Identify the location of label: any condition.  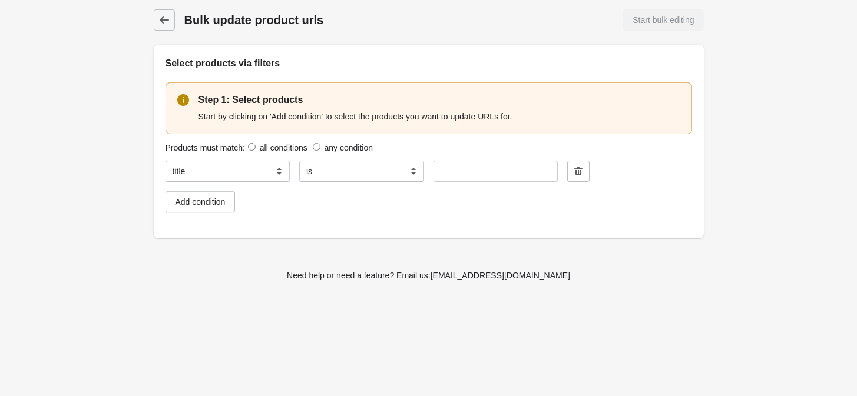
(349, 148).